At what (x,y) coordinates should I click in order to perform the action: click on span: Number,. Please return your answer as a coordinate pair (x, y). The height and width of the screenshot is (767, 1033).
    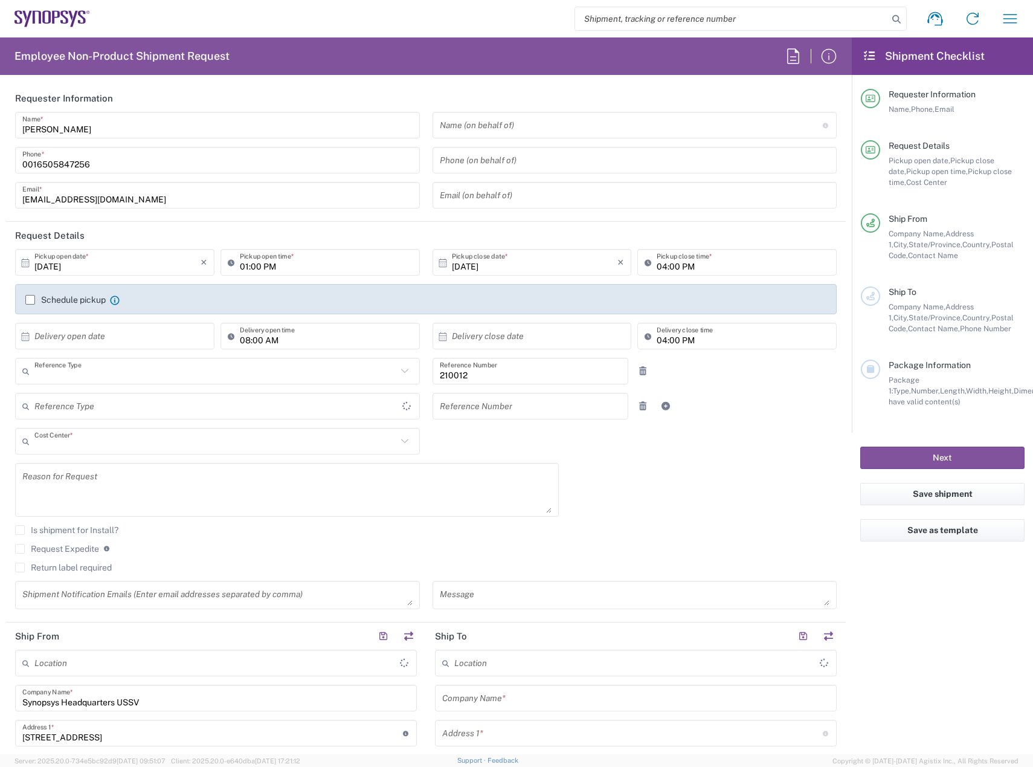
    Looking at the image, I should click on (926, 390).